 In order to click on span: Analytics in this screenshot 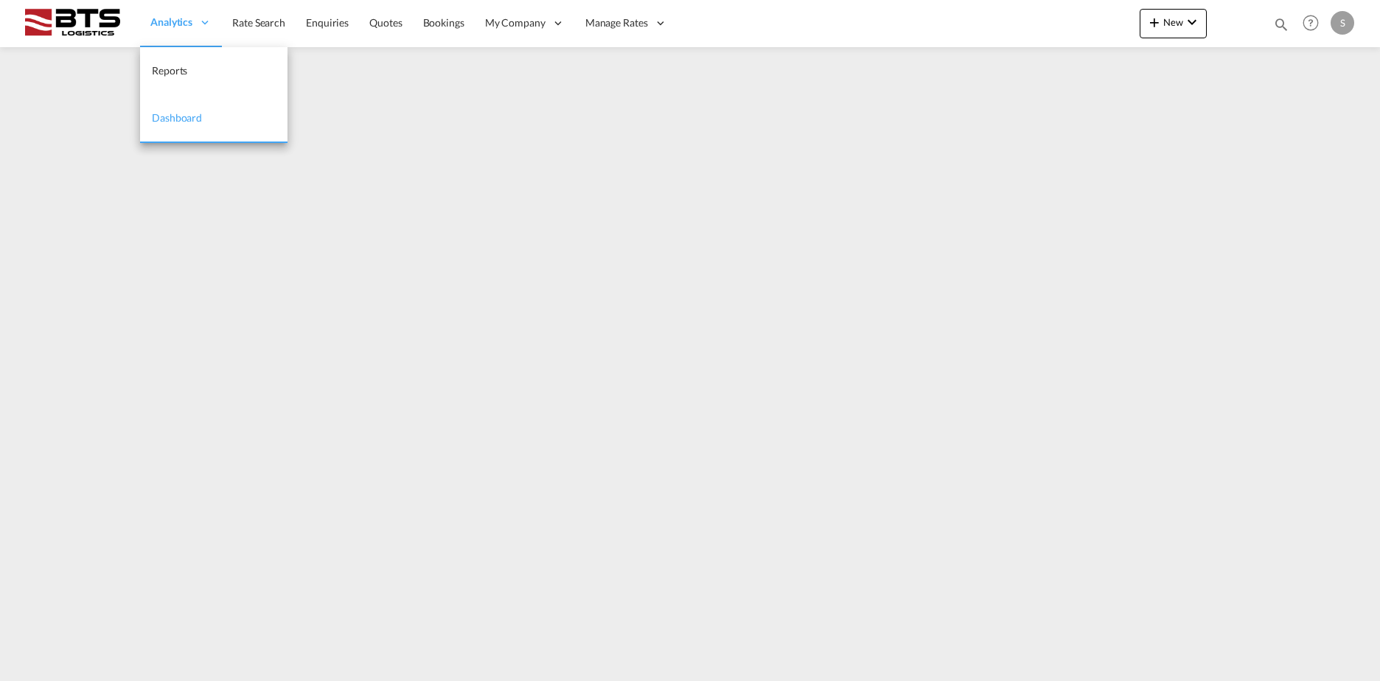, I will do `click(171, 22)`.